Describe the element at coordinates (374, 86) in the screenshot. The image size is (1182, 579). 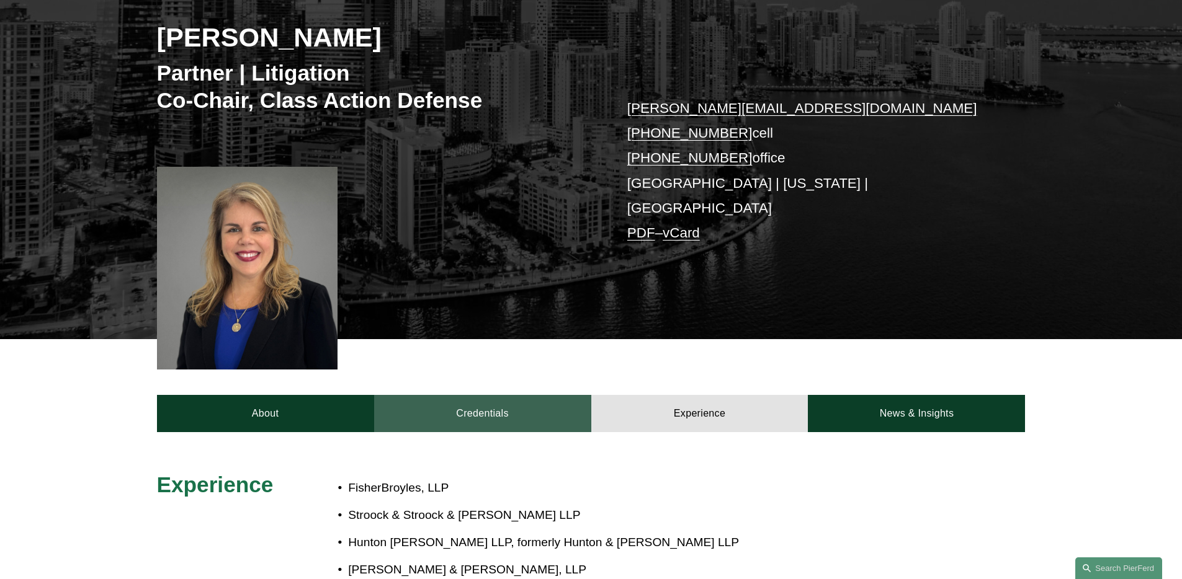
I see `h3: Partner | Litigation Co-Chair, Class Action Defense` at that location.